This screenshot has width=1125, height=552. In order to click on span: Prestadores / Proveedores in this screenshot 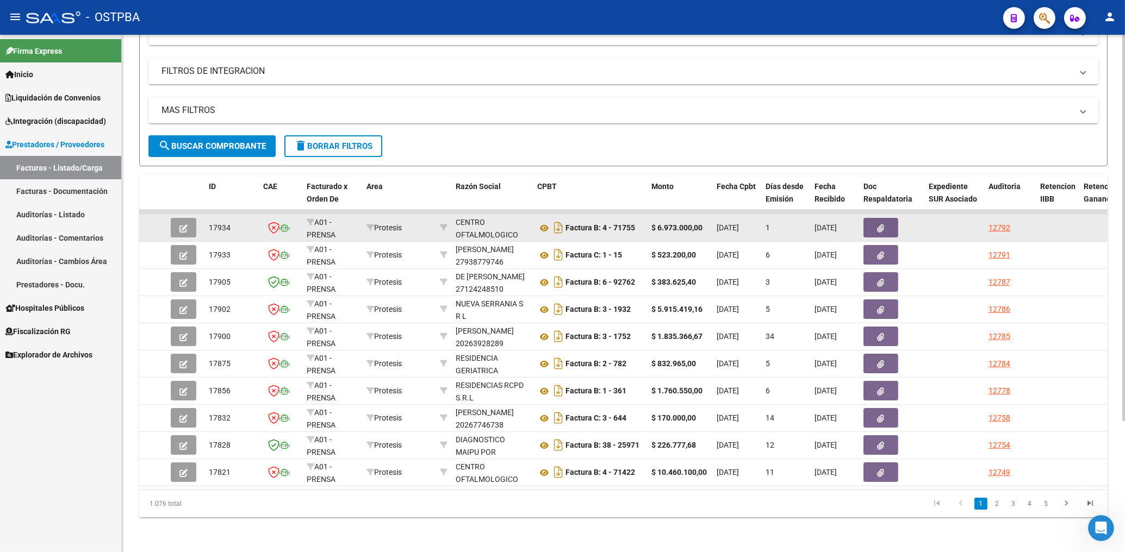, I will do `click(55, 145)`.